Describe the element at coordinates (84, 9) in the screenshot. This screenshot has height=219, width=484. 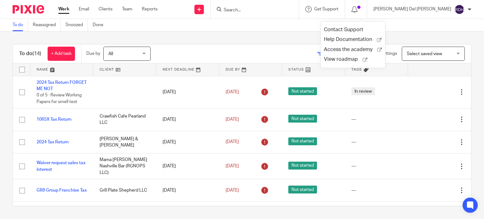
I see `a: Email` at that location.